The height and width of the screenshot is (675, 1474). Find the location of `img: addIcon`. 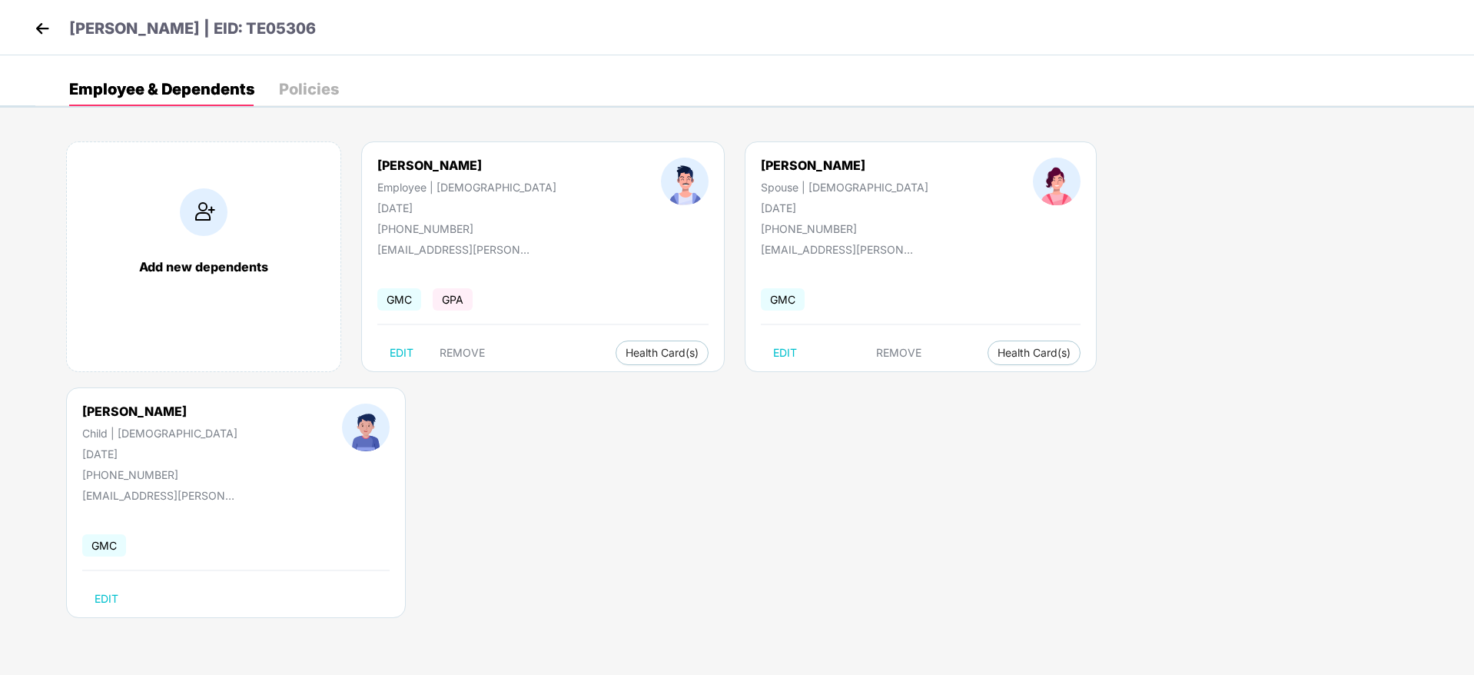

img: addIcon is located at coordinates (204, 212).